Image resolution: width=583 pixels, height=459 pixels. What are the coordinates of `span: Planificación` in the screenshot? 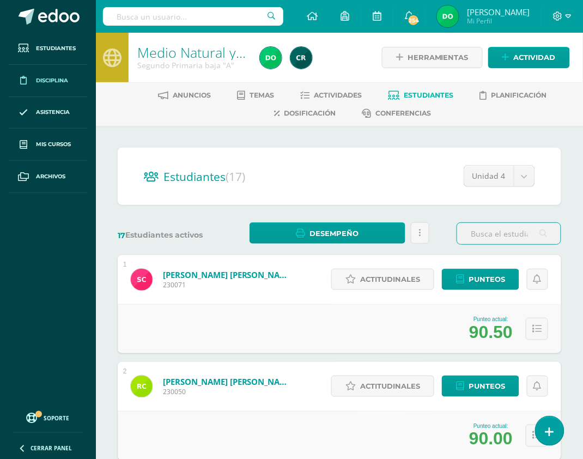 It's located at (520, 95).